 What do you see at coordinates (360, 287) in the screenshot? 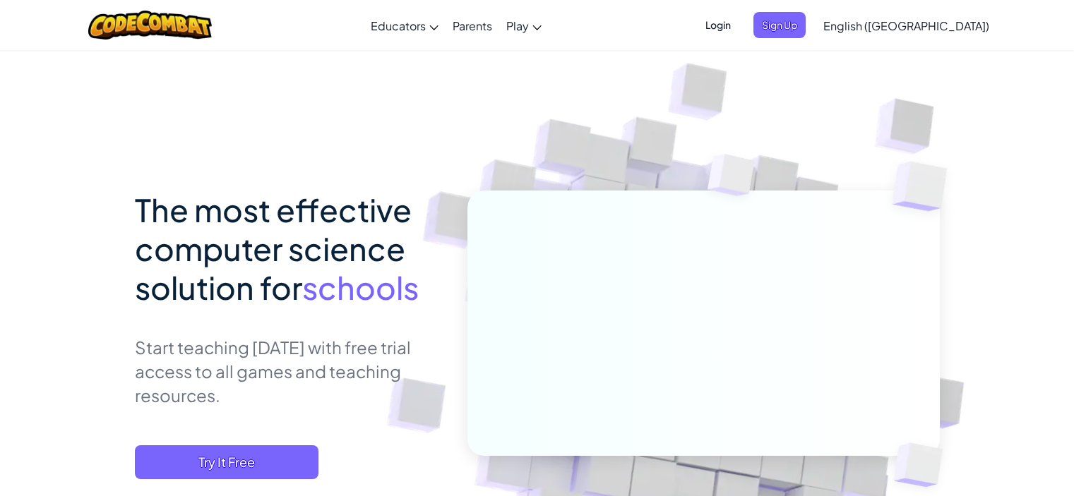
I see `span: schools` at bounding box center [360, 287].